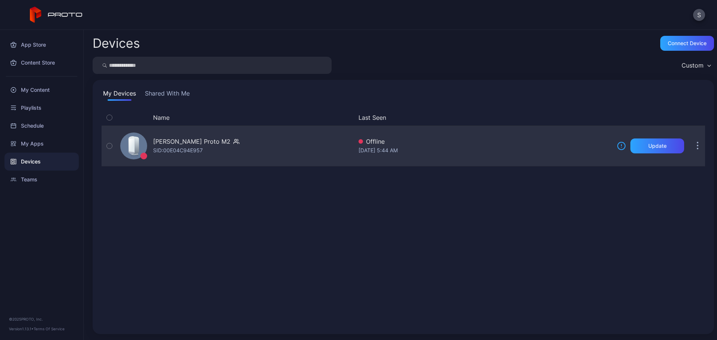 This screenshot has height=340, width=717. Describe the element at coordinates (41, 45) in the screenshot. I see `a: App Store` at that location.